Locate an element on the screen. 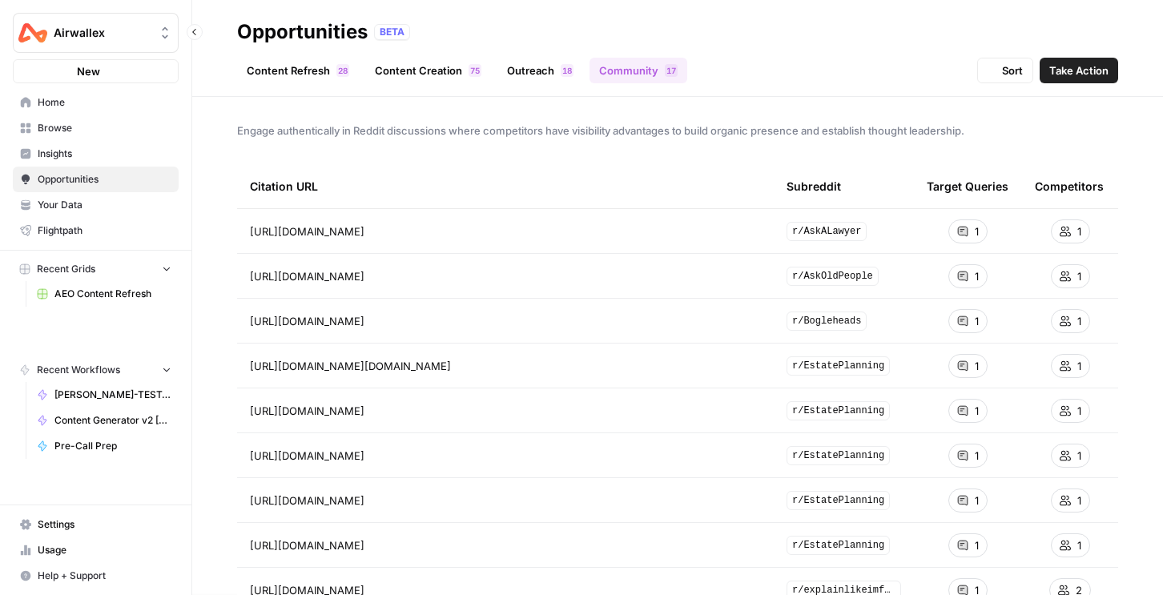  span: Sort is located at coordinates (1012, 70).